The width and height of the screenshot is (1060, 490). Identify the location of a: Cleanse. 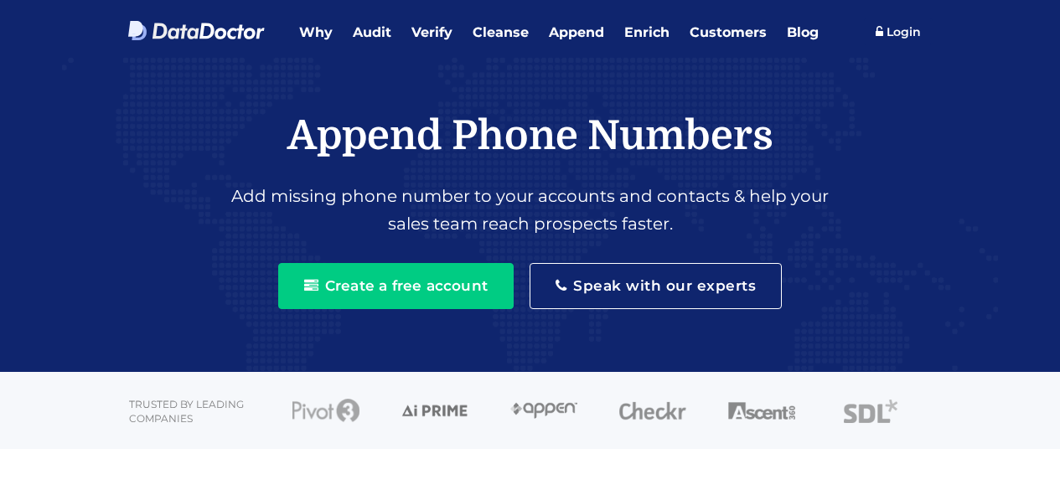
(500, 27).